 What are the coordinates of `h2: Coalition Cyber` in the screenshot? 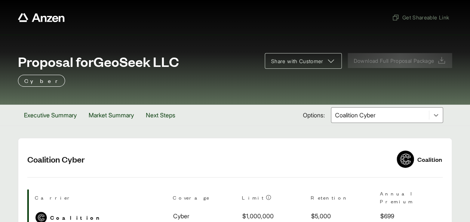 It's located at (207, 159).